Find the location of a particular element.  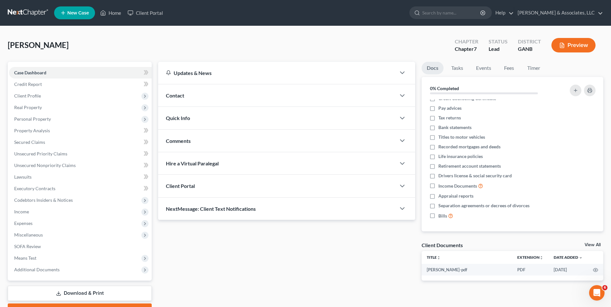

span: Client Portal is located at coordinates (180, 186).